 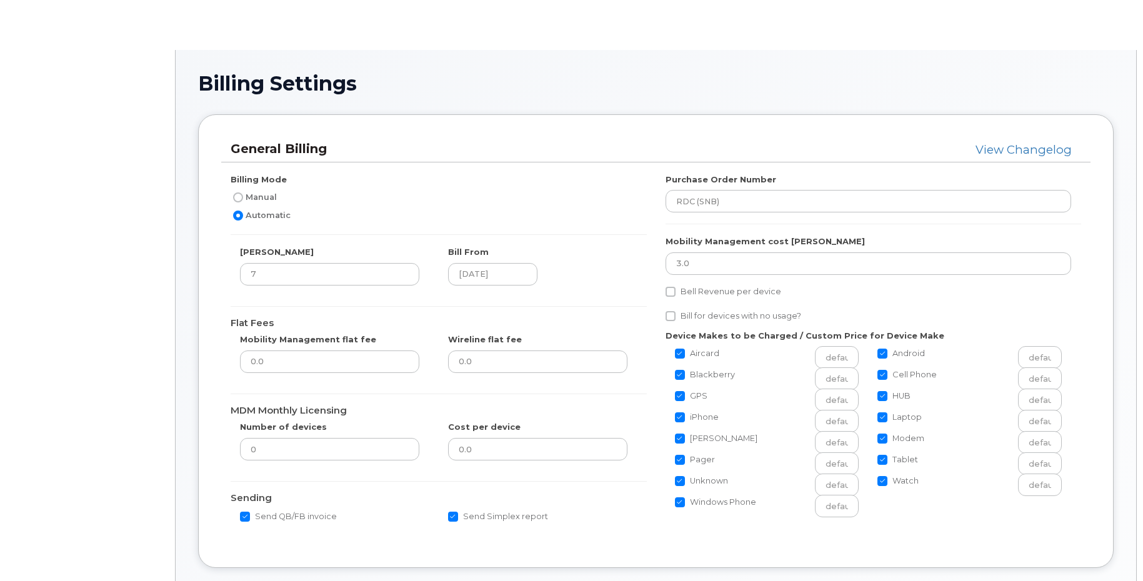 What do you see at coordinates (238, 197) in the screenshot?
I see `input: Manual` at bounding box center [238, 197].